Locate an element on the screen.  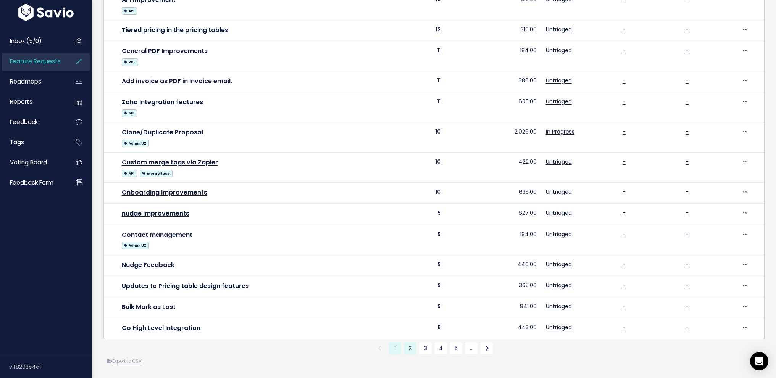
span: Inbox (5/0) is located at coordinates (26, 41).